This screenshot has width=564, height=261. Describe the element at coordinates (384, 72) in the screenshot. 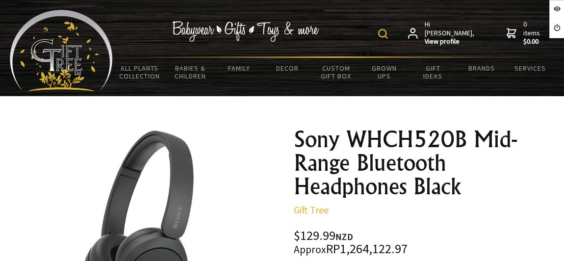

I see `a: Grown Ups` at that location.